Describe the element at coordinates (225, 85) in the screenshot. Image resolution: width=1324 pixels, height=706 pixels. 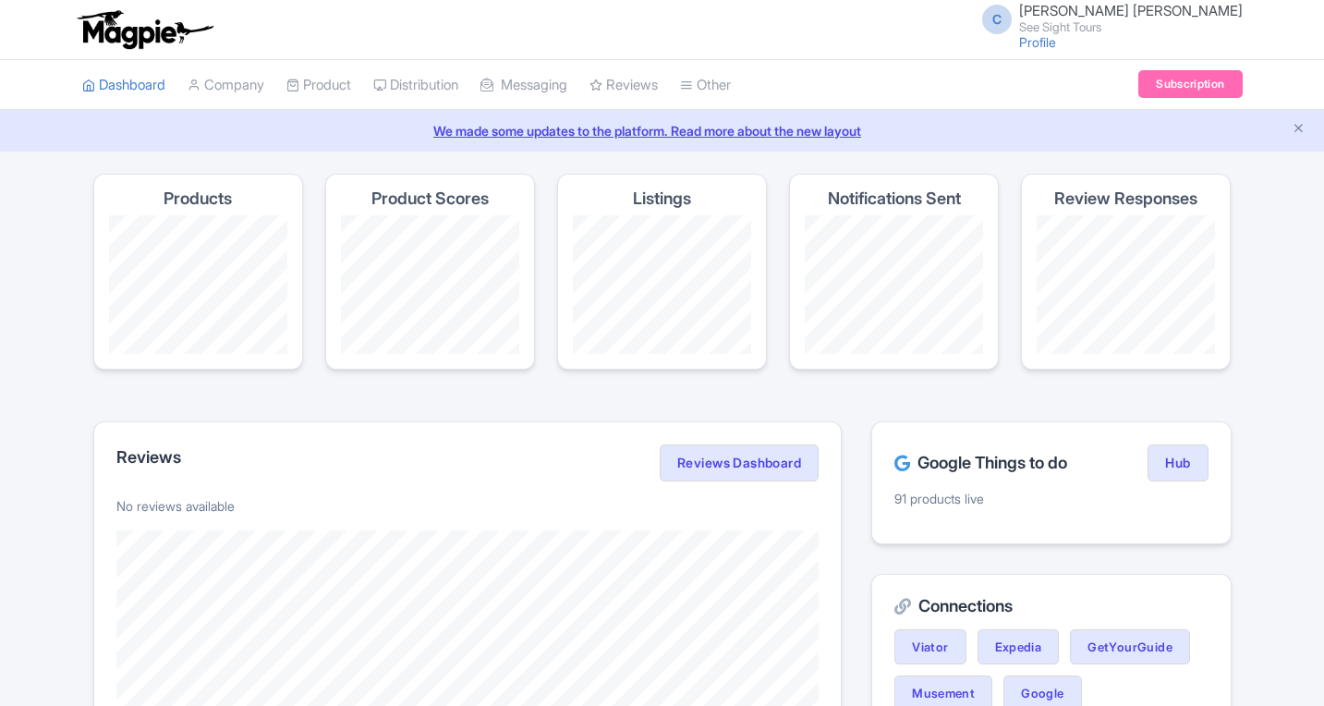
I see `a: Company` at that location.